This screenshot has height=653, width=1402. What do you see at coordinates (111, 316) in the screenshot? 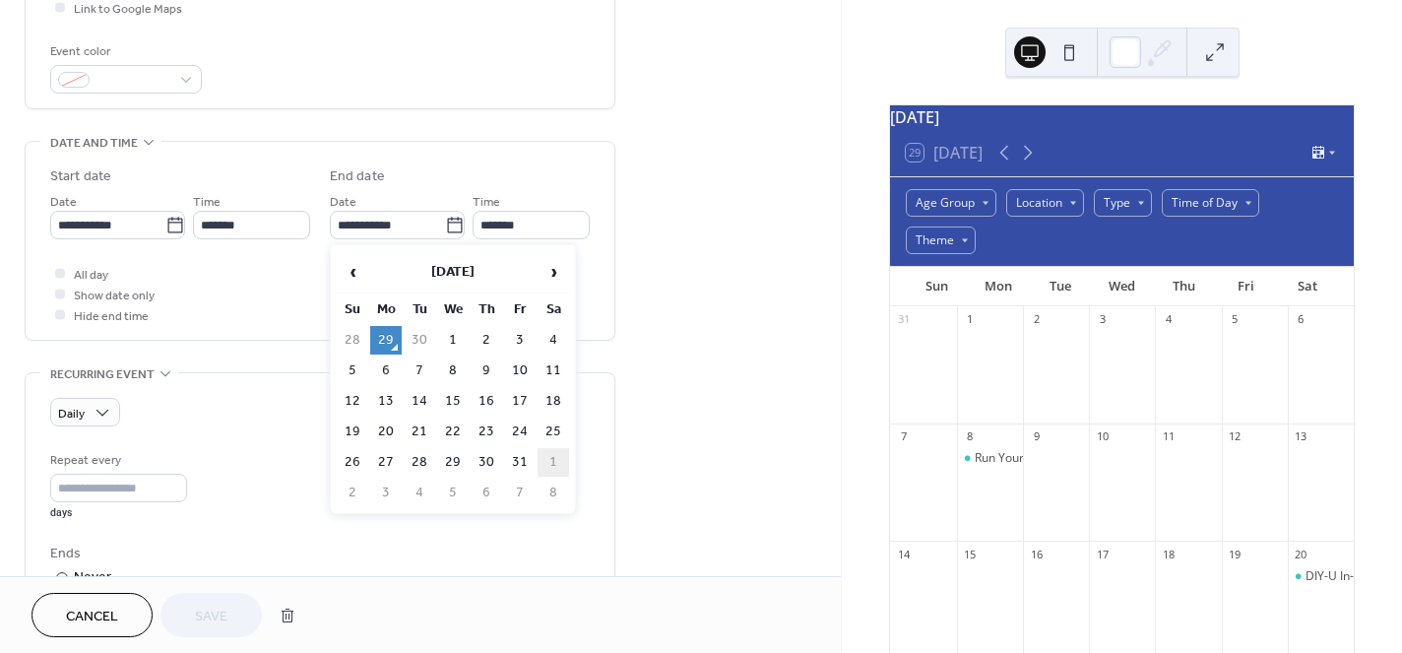
I see `span: Hide end time` at bounding box center [111, 316].